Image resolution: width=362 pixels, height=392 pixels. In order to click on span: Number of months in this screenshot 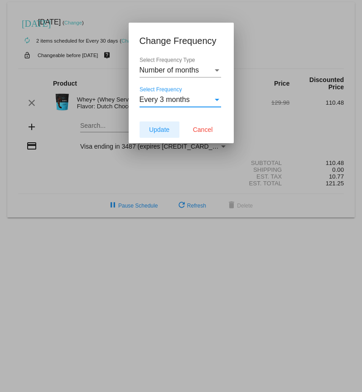, I will do `click(169, 70)`.